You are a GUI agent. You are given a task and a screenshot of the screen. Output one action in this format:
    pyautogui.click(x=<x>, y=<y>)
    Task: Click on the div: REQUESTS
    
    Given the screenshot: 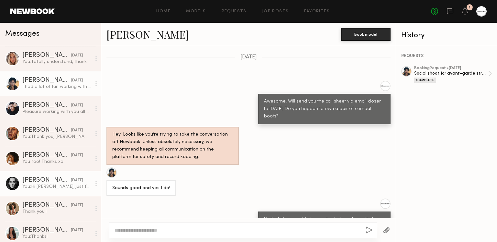 What is the action you would take?
    pyautogui.click(x=447, y=56)
    